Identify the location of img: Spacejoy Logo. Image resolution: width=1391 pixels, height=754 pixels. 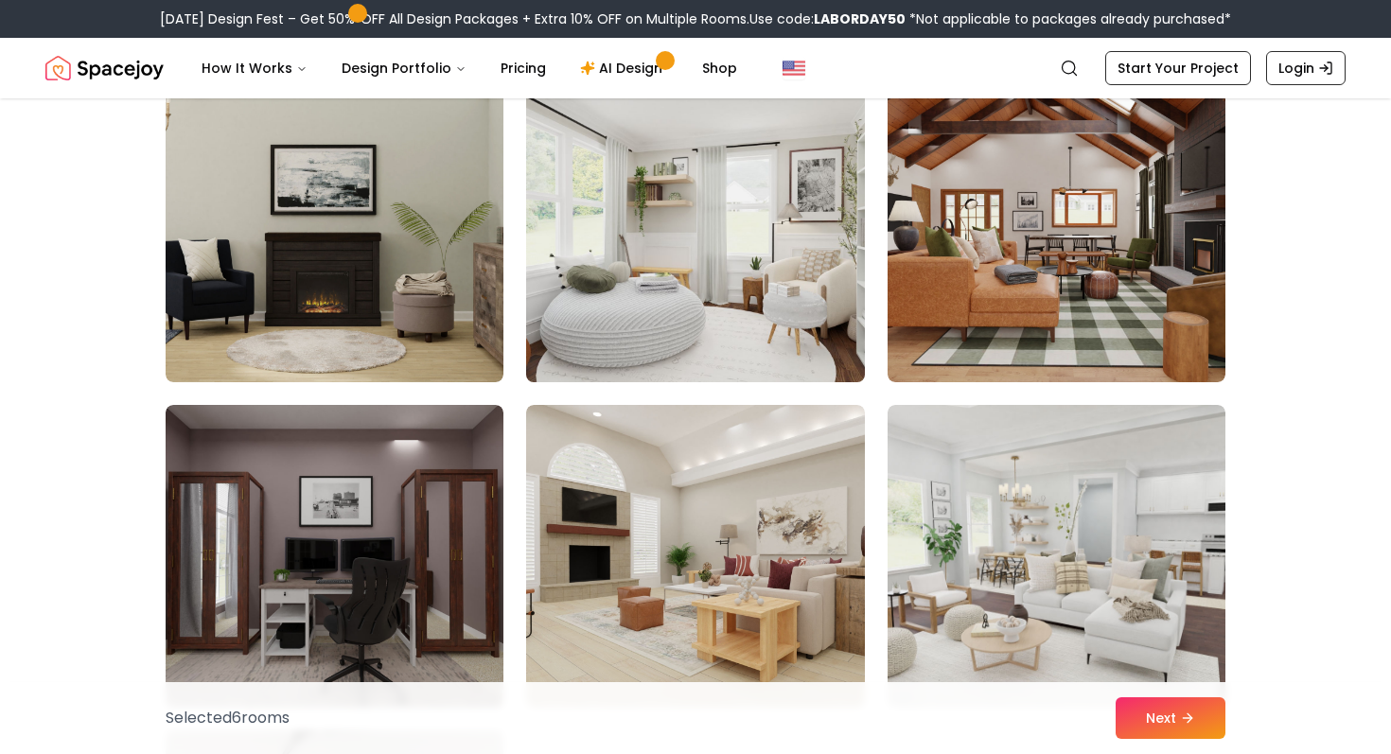
(104, 68).